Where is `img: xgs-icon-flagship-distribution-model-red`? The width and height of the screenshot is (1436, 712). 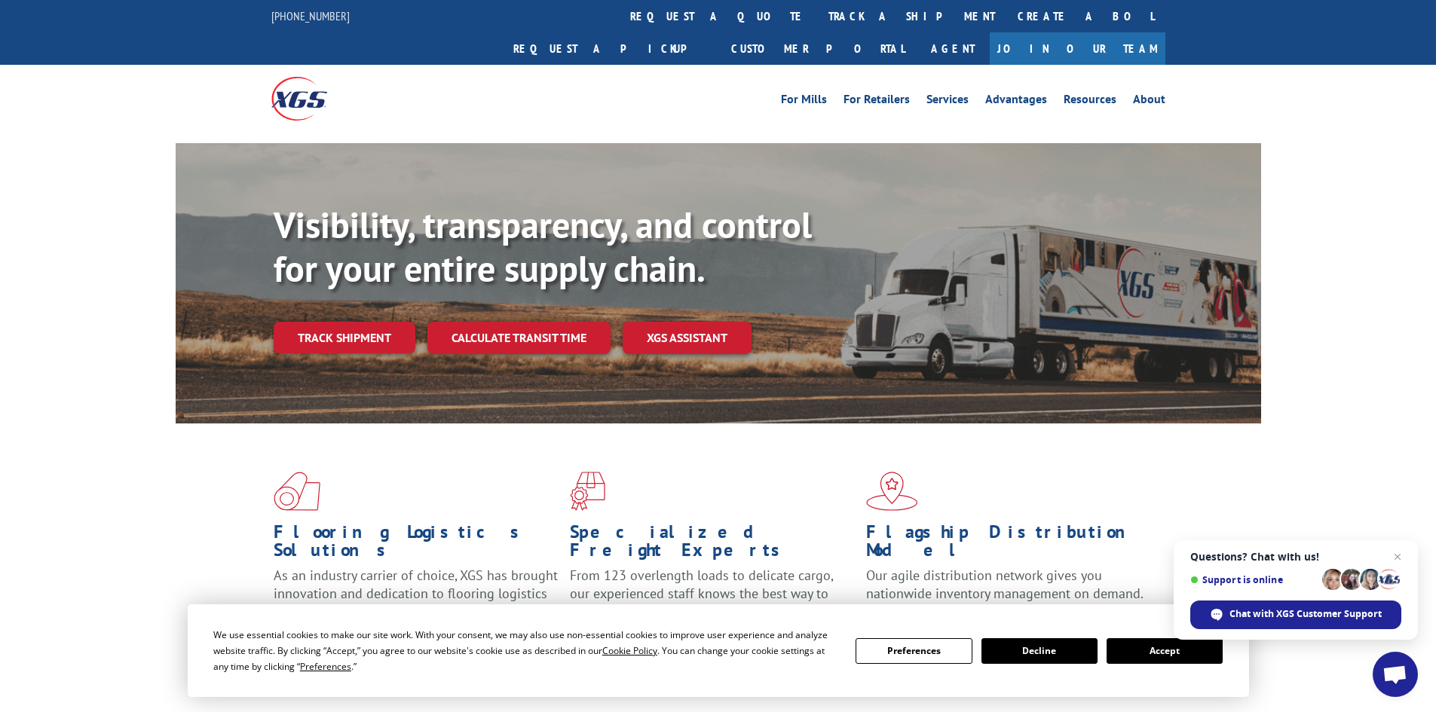 img: xgs-icon-flagship-distribution-model-red is located at coordinates (892, 492).